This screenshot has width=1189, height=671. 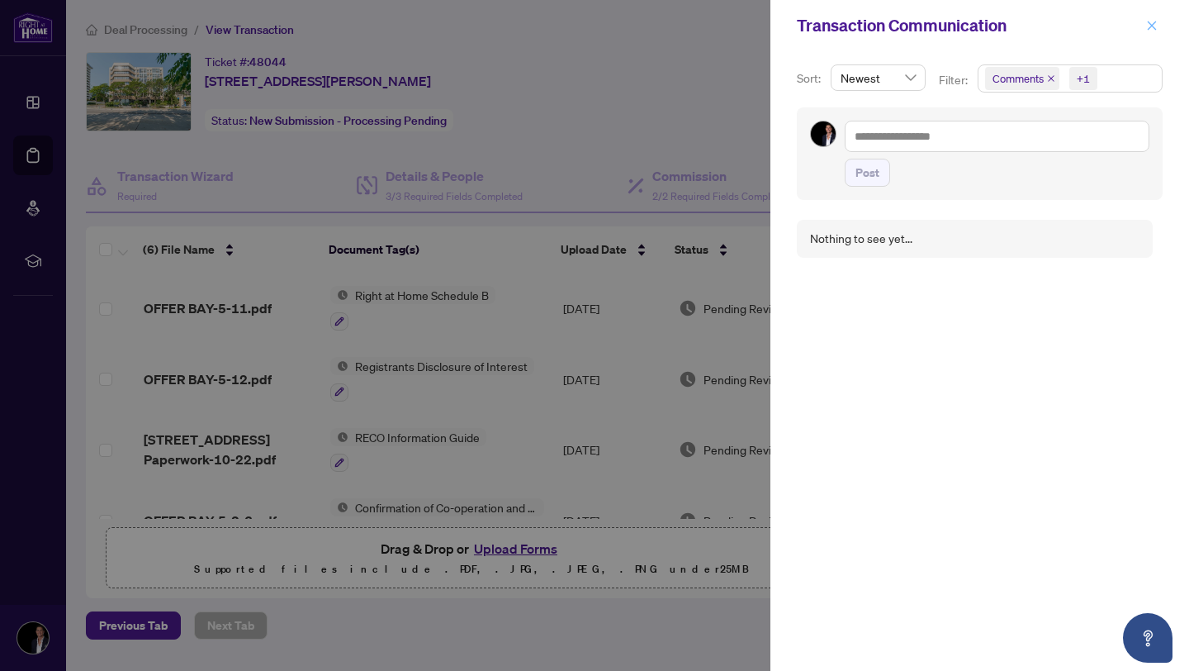 I want to click on p: Sort:, so click(x=810, y=78).